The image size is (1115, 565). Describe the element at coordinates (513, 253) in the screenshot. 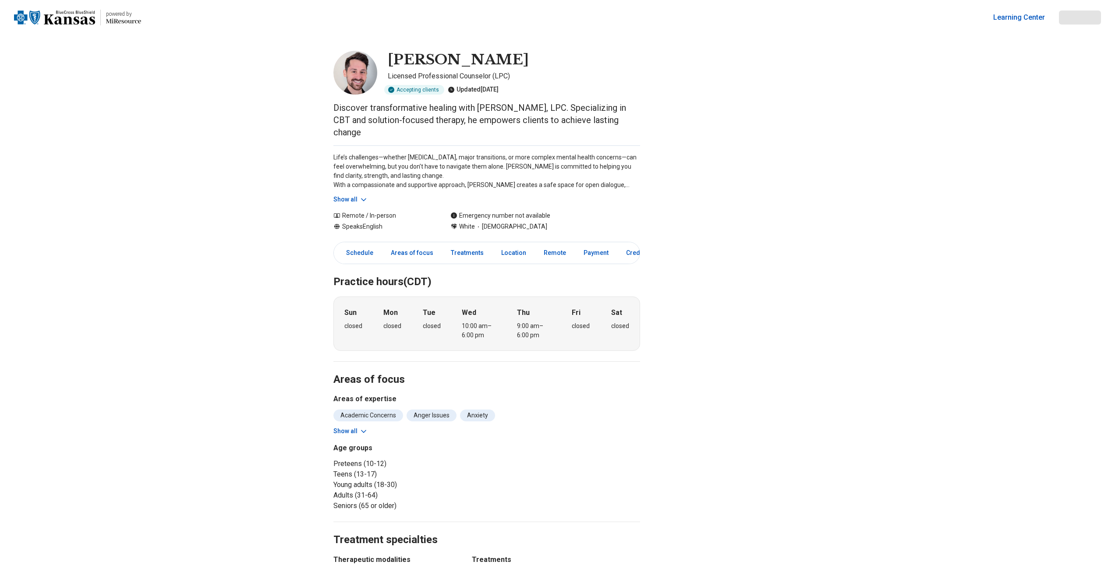

I see `a: Location` at that location.